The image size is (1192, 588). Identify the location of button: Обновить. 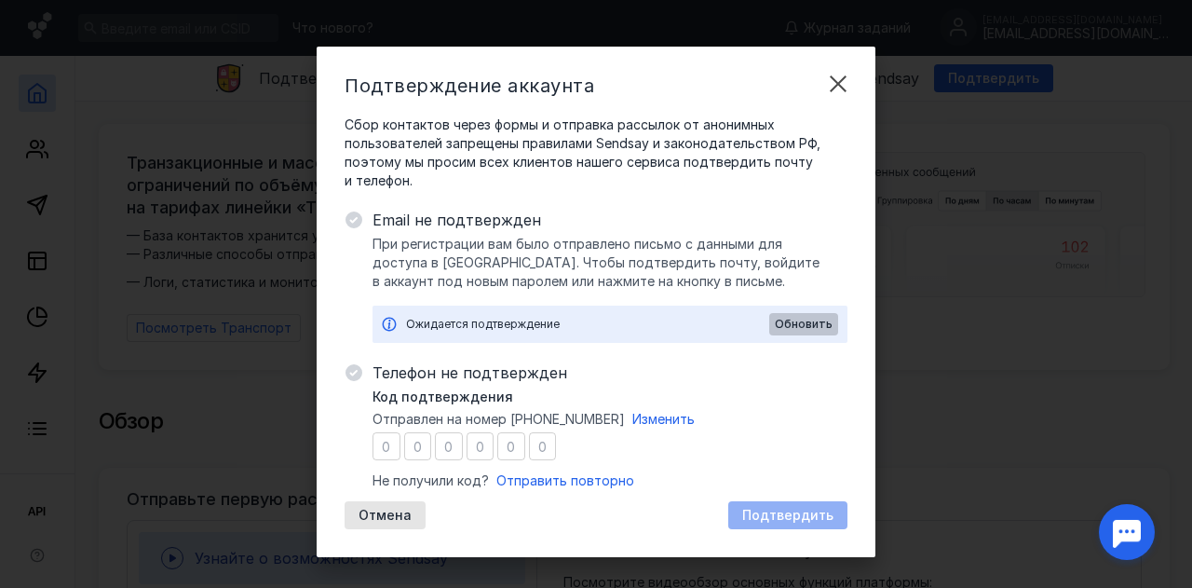
(804, 324).